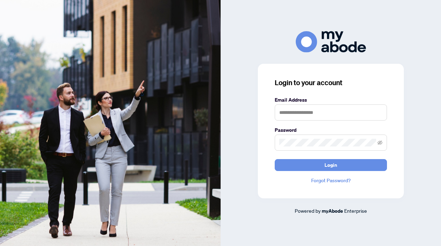 This screenshot has width=441, height=246. What do you see at coordinates (331, 83) in the screenshot?
I see `h3: Login to your account` at bounding box center [331, 83].